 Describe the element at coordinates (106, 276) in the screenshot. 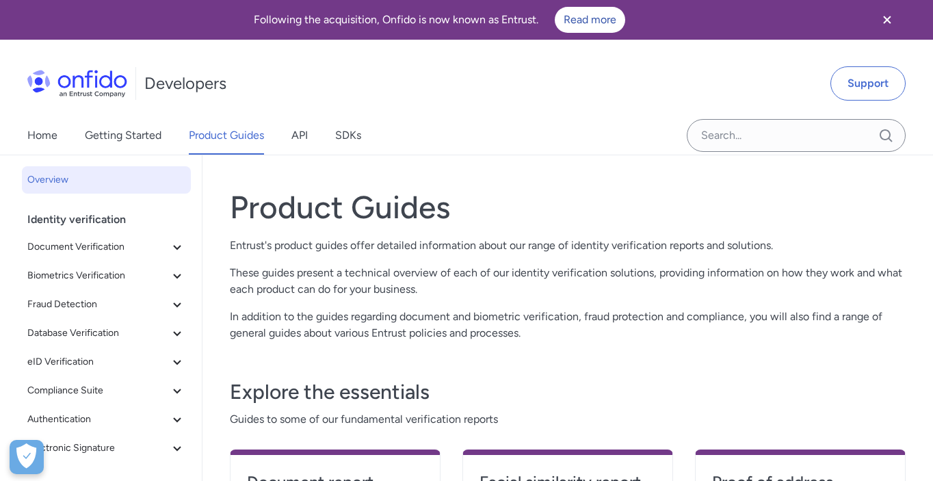

I see `button: Biometrics Verification` at that location.